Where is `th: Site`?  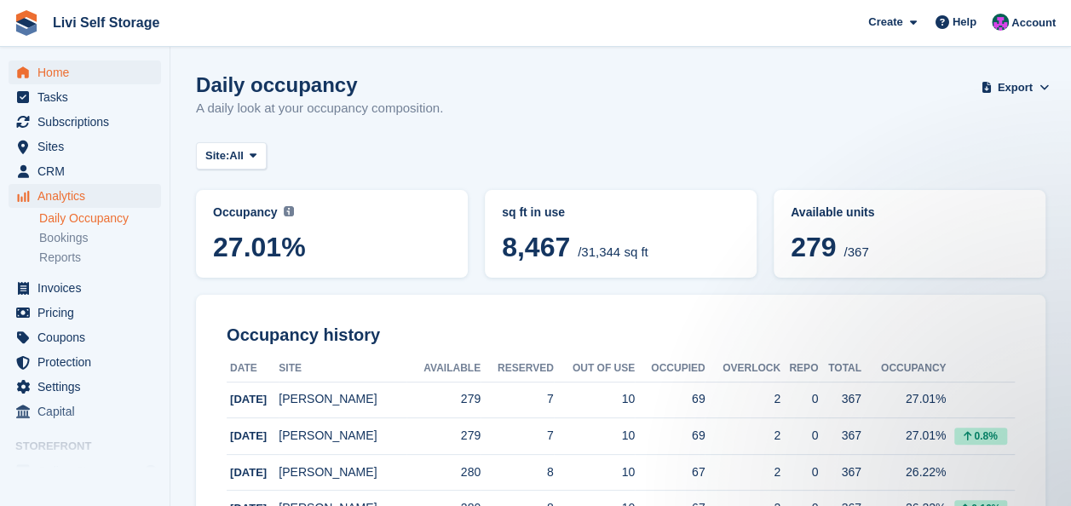
th: Site is located at coordinates (343, 369).